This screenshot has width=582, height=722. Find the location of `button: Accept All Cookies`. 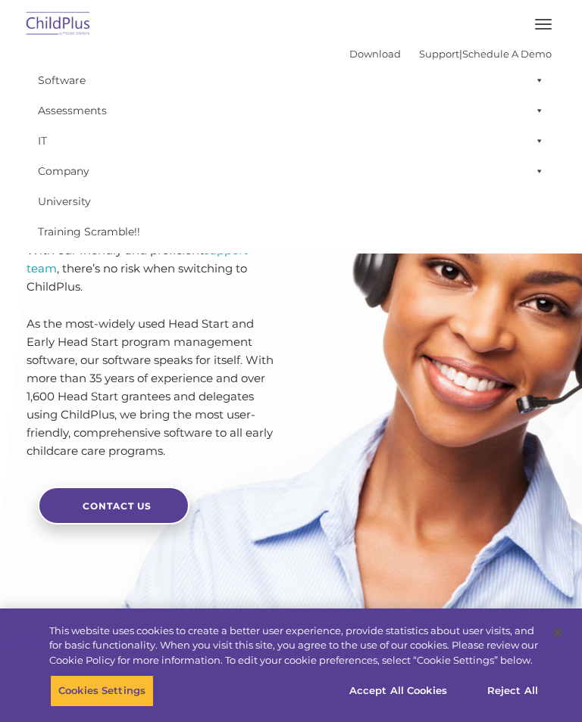

button: Accept All Cookies is located at coordinates (398, 691).